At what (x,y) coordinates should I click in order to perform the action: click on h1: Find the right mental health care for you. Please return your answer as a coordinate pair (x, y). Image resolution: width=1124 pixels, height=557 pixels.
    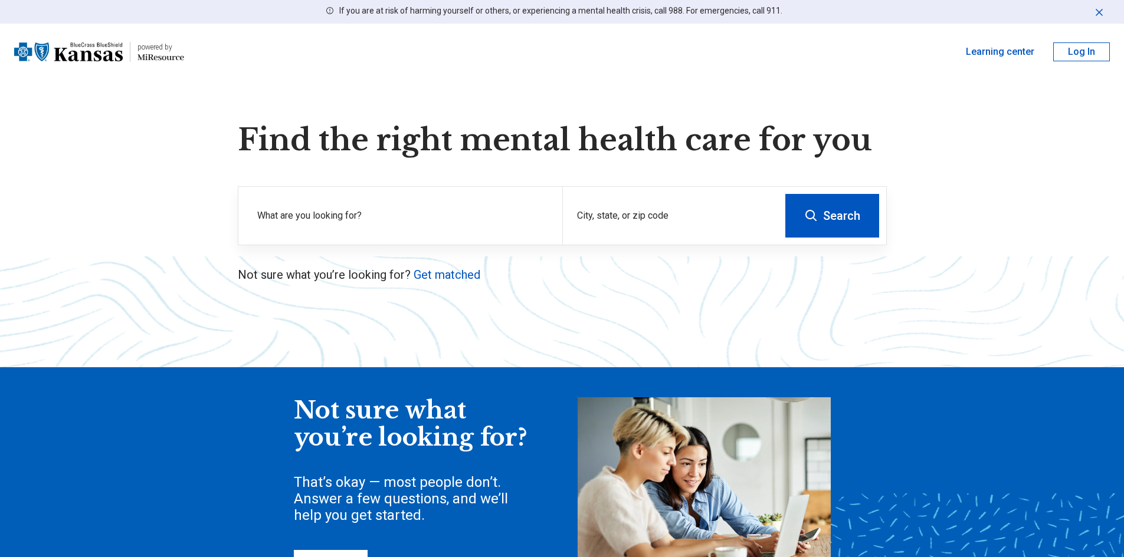
    Looking at the image, I should click on (562, 140).